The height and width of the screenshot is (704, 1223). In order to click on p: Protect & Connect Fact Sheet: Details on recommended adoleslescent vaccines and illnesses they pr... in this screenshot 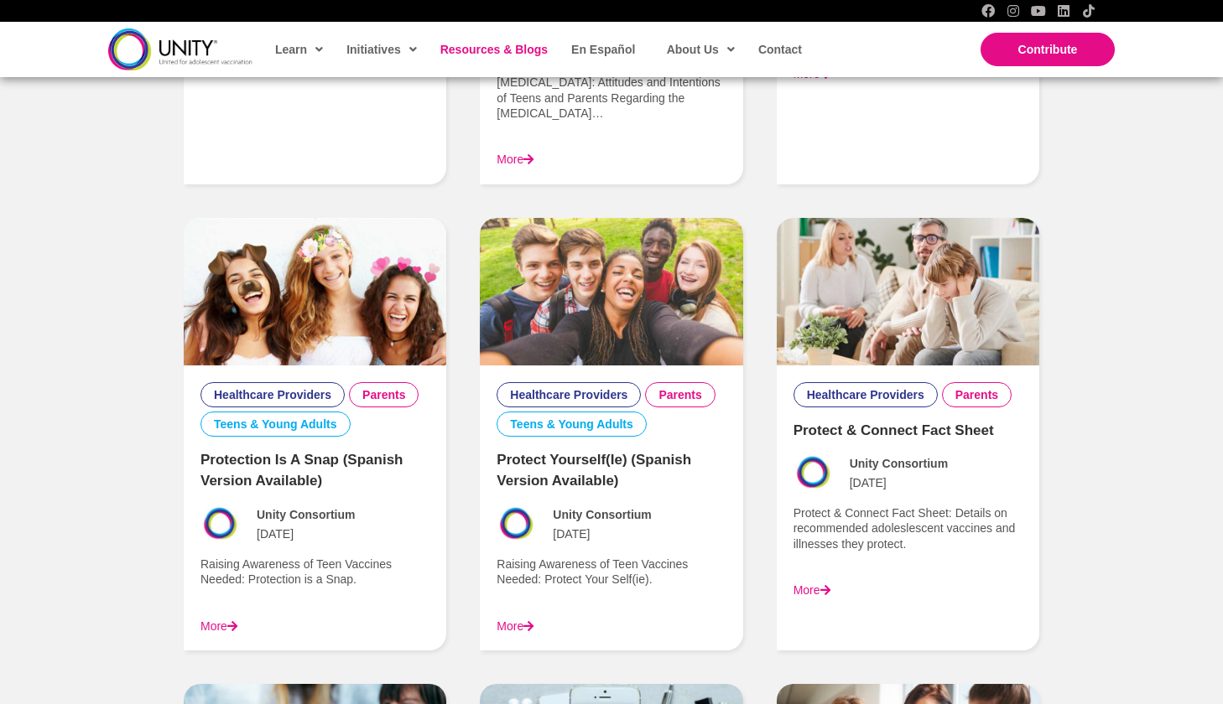, I will do `click(907, 528)`.